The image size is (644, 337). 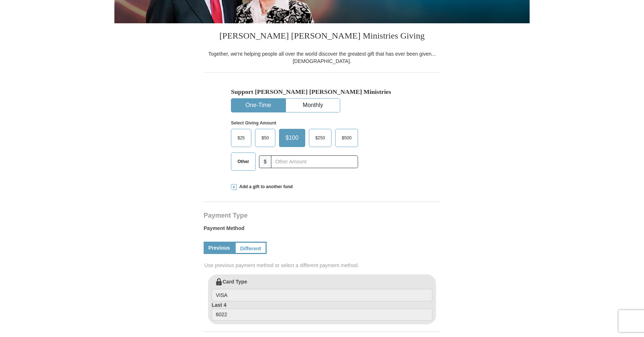 What do you see at coordinates (258, 105) in the screenshot?
I see `button: One-Time` at bounding box center [258, 105].